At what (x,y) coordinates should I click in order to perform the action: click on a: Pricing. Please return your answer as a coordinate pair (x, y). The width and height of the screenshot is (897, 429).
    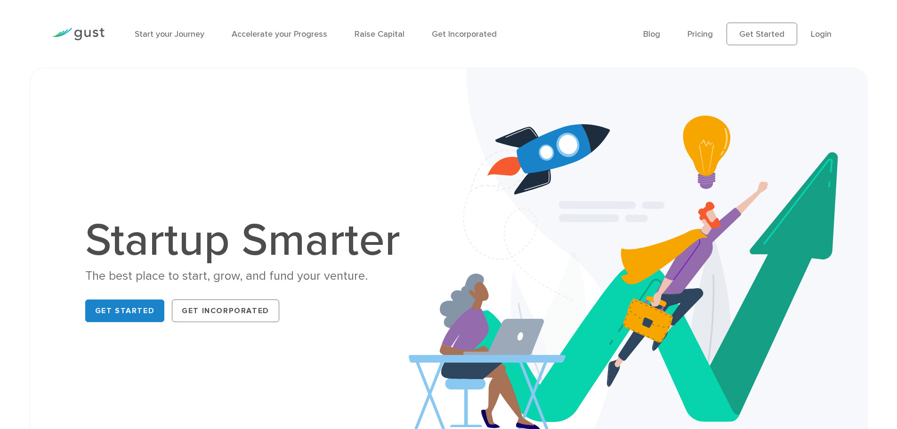
    Looking at the image, I should click on (700, 34).